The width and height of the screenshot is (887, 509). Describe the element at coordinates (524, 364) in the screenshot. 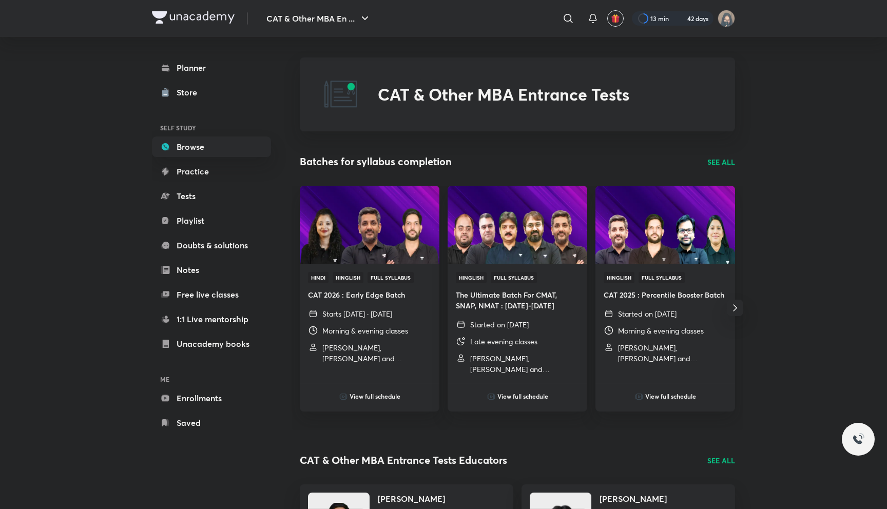

I see `p: Lokesh Agarwal, Ronakkumar Shah and Amit Deepak Rohra` at that location.